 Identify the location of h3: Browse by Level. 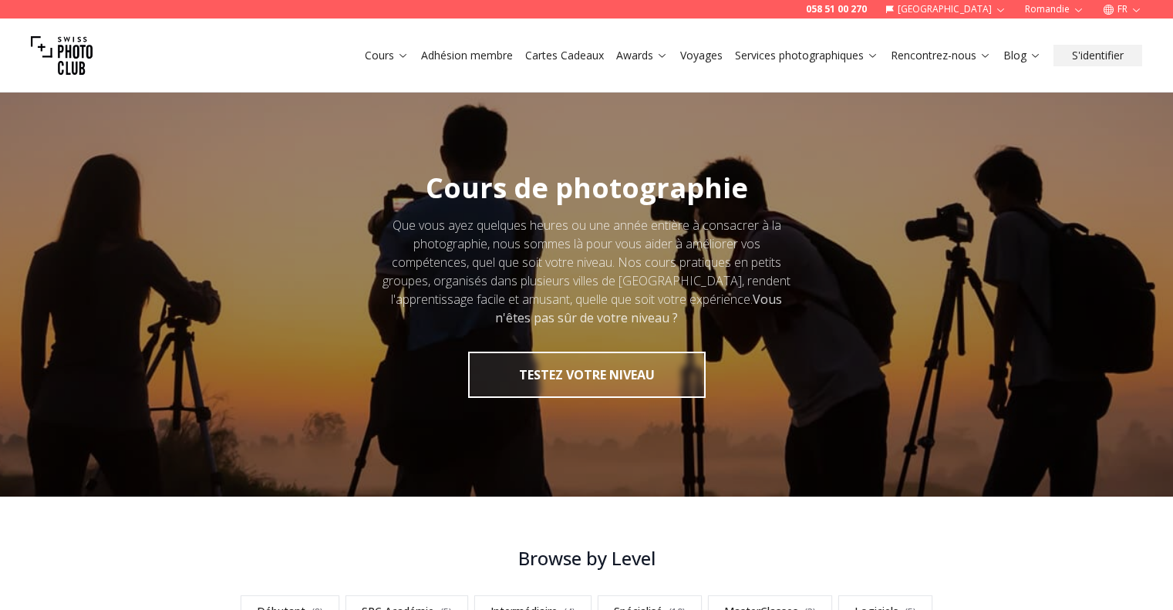
(587, 558).